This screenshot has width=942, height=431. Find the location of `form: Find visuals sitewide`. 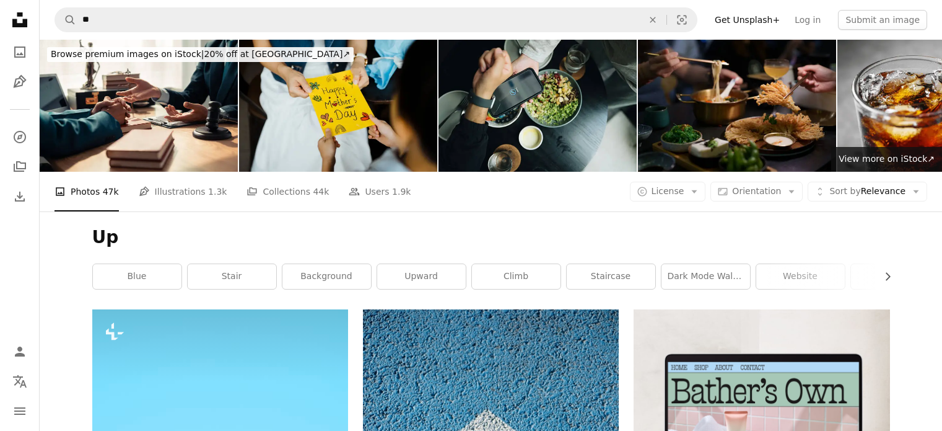

form: Find visuals sitewide is located at coordinates (376, 20).